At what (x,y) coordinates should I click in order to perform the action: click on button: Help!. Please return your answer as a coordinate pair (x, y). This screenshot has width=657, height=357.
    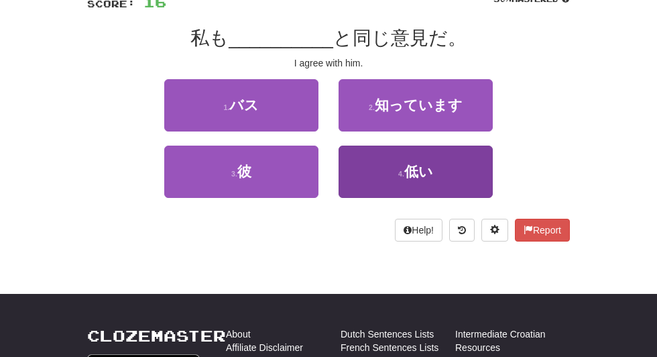
    Looking at the image, I should click on (418, 230).